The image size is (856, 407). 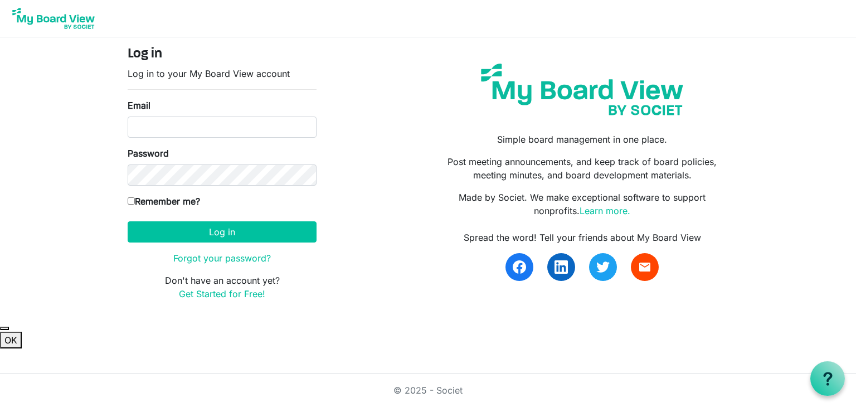 What do you see at coordinates (164, 201) in the screenshot?
I see `label: Remember me?` at bounding box center [164, 201].